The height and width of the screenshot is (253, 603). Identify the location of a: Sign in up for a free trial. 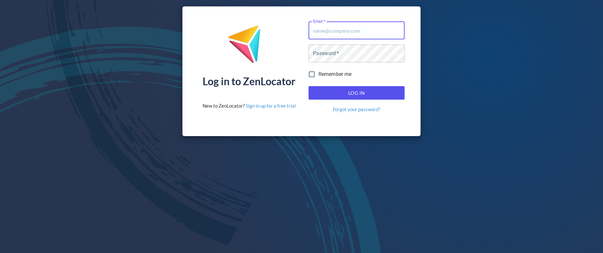
(271, 106).